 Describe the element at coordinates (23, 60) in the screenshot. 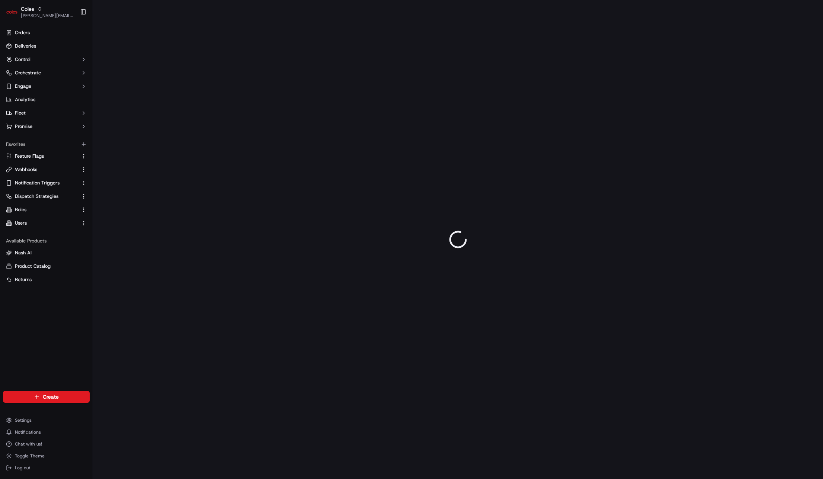

I see `span: Control` at that location.